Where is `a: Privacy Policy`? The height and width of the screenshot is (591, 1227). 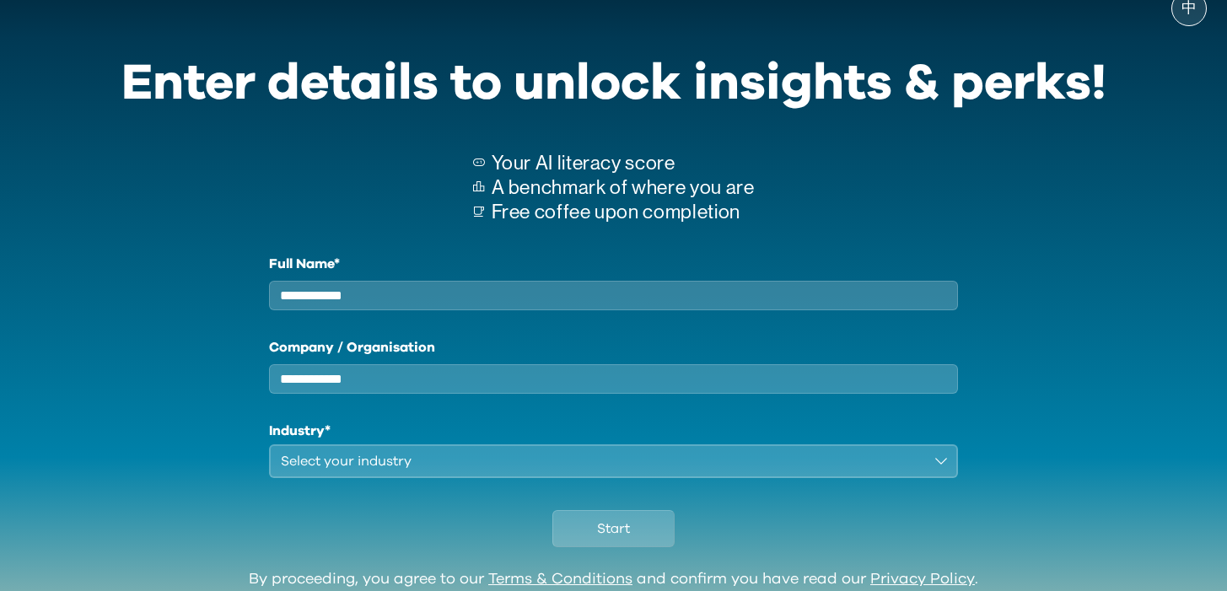
a: Privacy Policy is located at coordinates (922, 579).